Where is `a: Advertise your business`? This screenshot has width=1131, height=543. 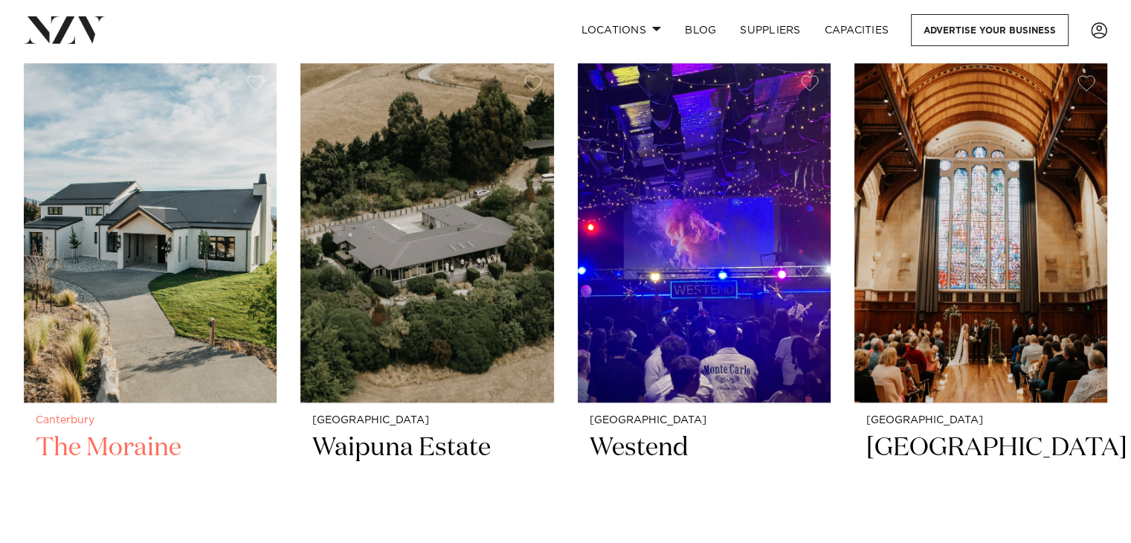
a: Advertise your business is located at coordinates (990, 30).